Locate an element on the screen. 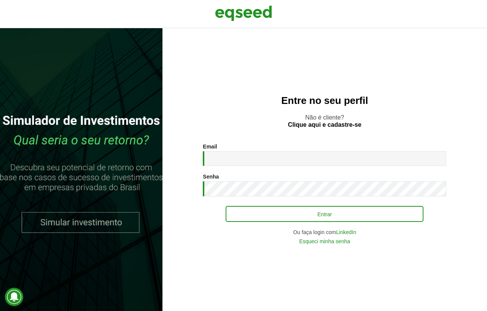  label: Senha is located at coordinates (211, 177).